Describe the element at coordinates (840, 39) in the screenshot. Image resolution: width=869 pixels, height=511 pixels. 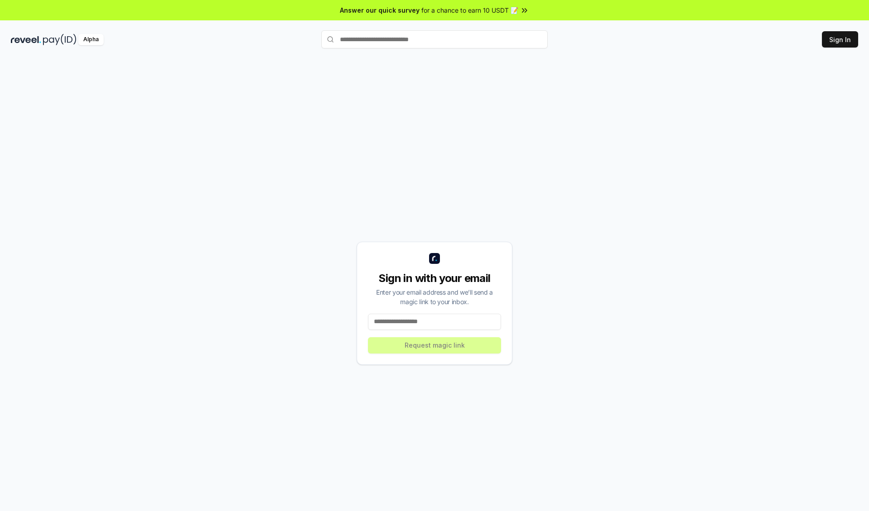
I see `button: Sign In` at that location.